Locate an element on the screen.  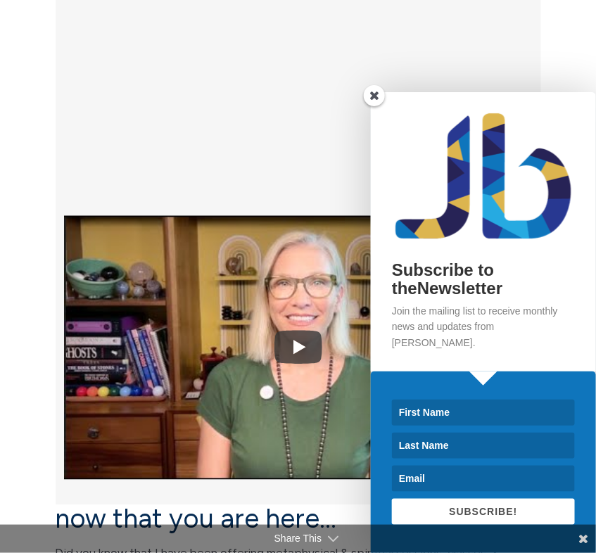
button: SUBSCRIBE! is located at coordinates (483, 511).